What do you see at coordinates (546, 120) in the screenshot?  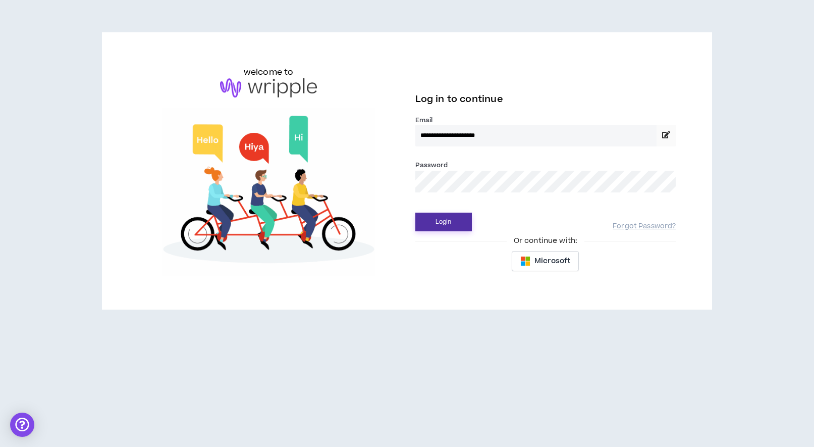 I see `label: Email` at bounding box center [546, 120].